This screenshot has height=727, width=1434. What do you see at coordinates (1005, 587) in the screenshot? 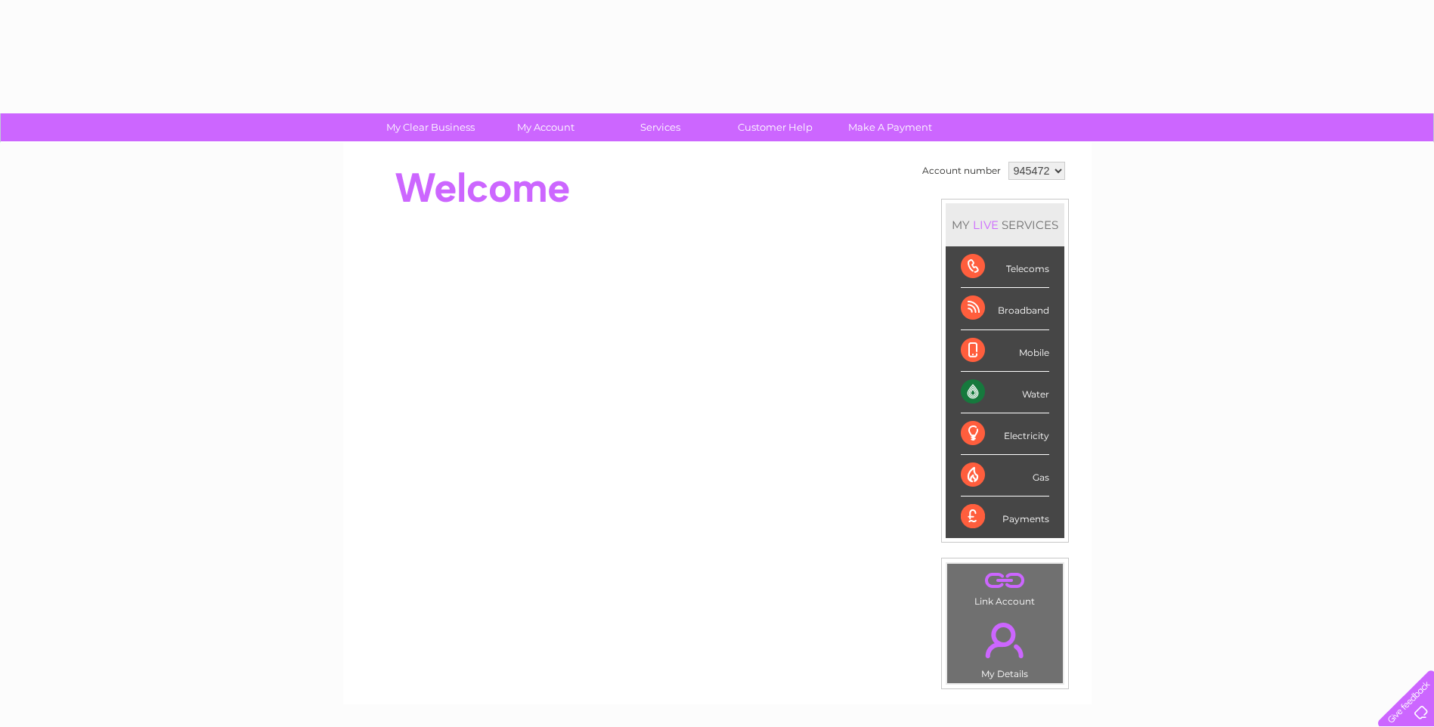
I see `td: Link Account` at bounding box center [1005, 587].